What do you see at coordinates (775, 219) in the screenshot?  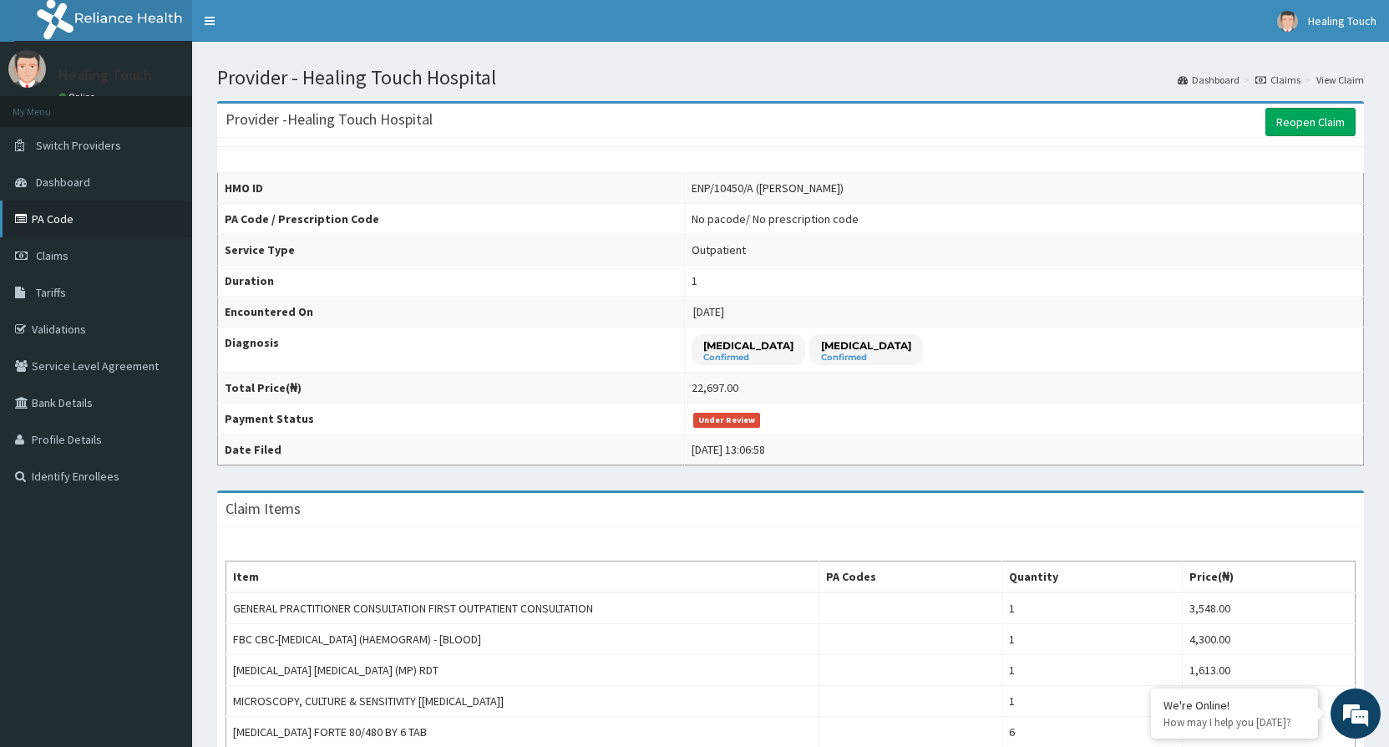 I see `div: No pacode / No prescription code` at bounding box center [775, 219].